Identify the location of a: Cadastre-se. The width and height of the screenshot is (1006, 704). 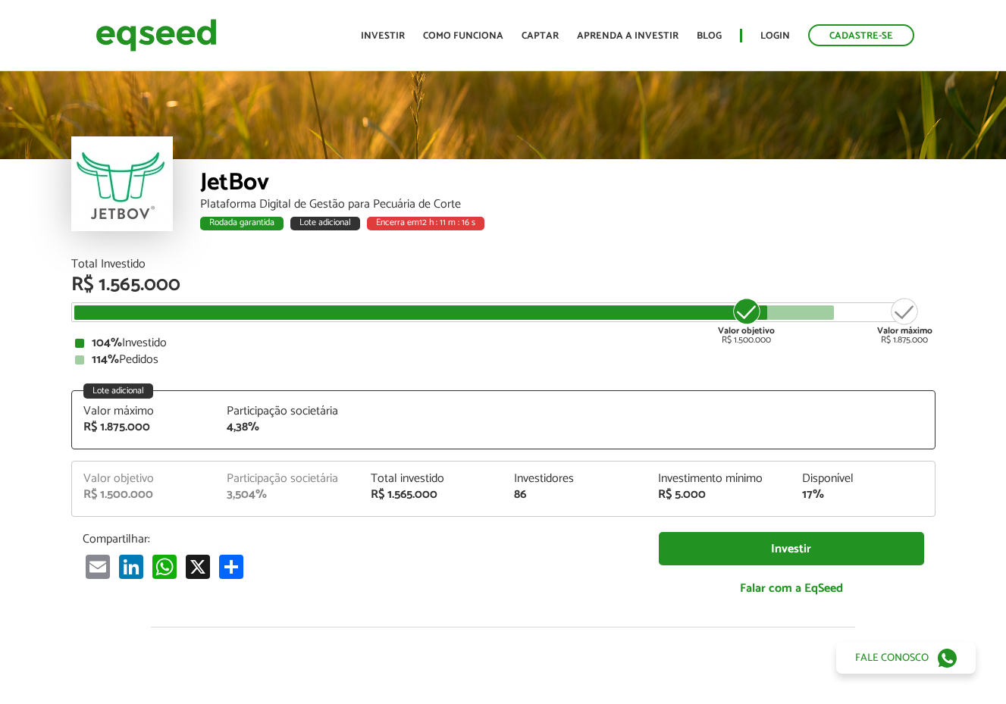
(861, 35).